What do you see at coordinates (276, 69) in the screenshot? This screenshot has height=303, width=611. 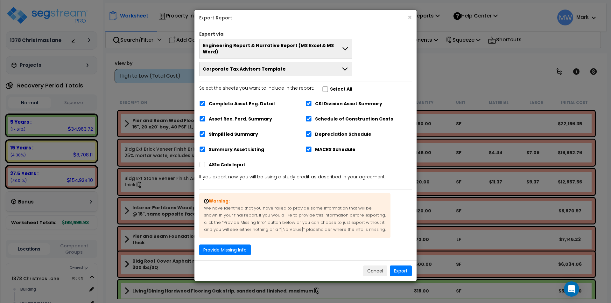 I see `button: Corporate Tax Advisors Template` at bounding box center [276, 69].